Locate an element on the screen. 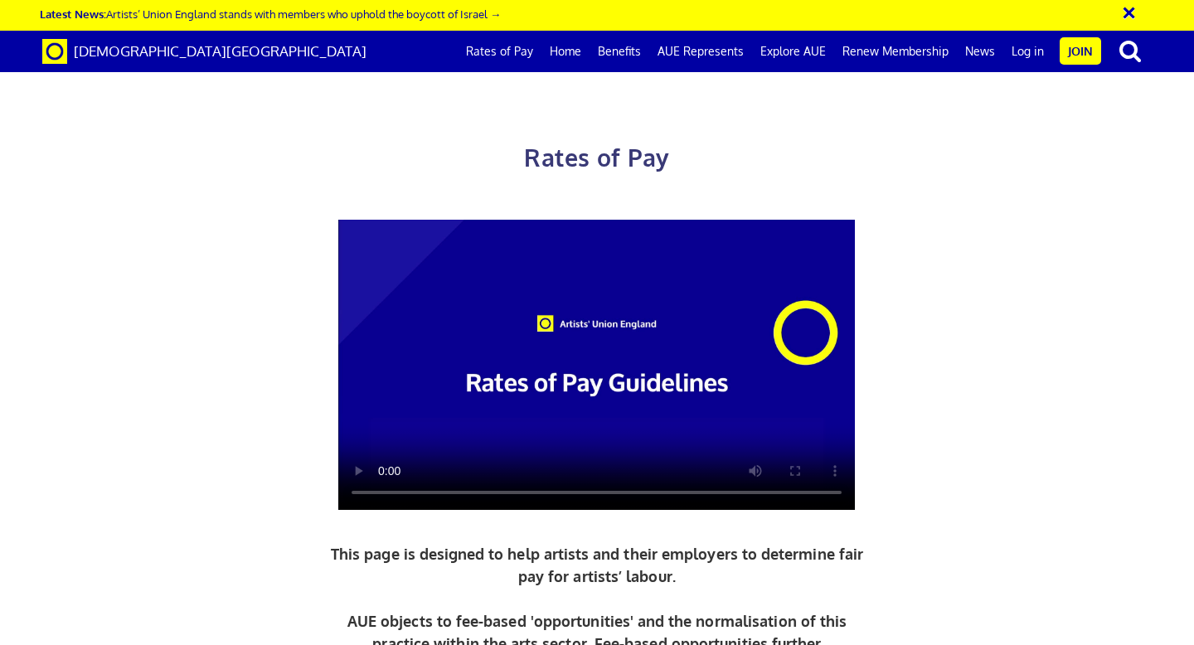 The image size is (1194, 645). a: AUE Represents is located at coordinates (701, 51).